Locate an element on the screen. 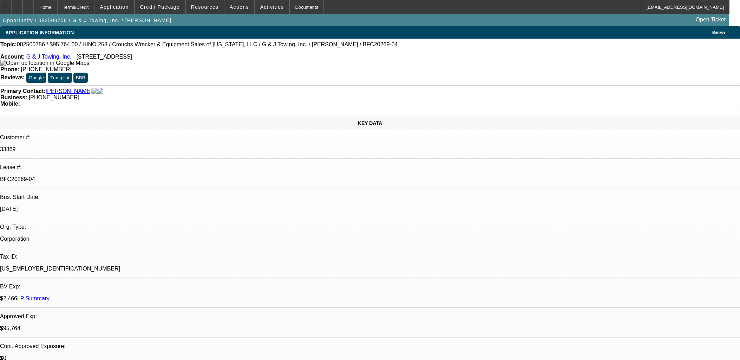 This screenshot has width=740, height=360. strong: Mobile: is located at coordinates (10, 104).